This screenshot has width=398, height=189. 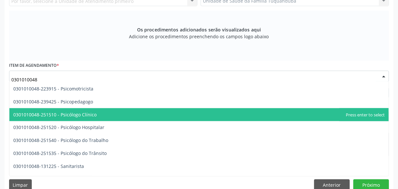 I want to click on span: 0301010048-251535 - Psicólogo do Trânsito, so click(x=60, y=153).